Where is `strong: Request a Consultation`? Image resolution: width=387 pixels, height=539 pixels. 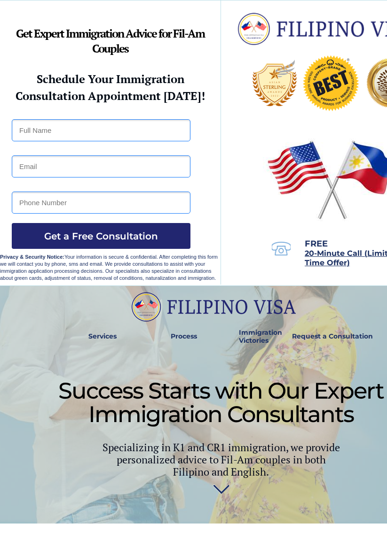 strong: Request a Consultation is located at coordinates (332, 336).